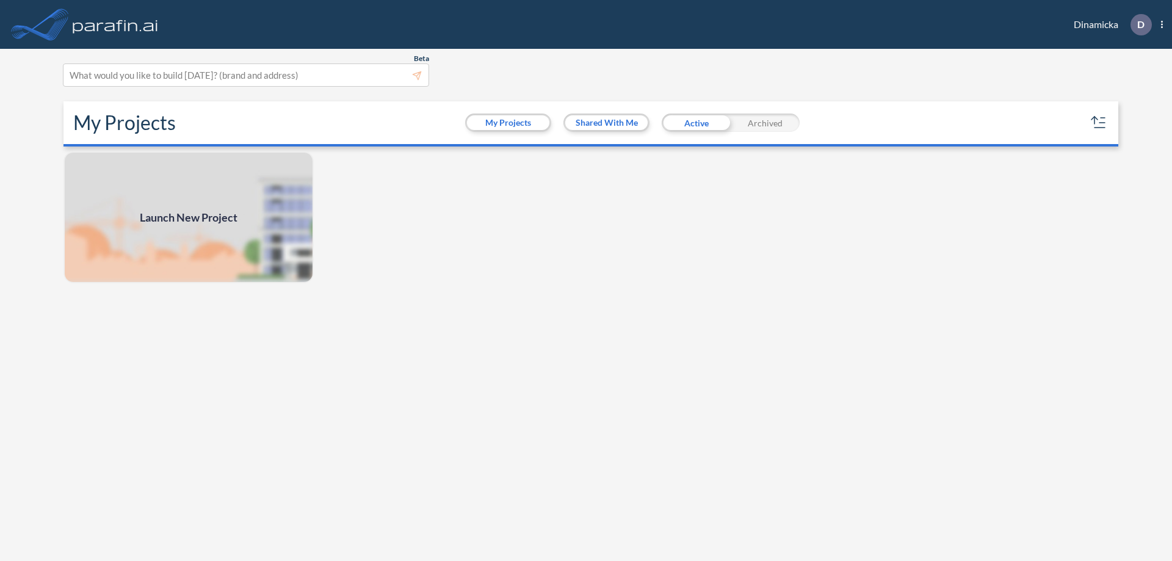 This screenshot has width=1172, height=561. Describe the element at coordinates (189, 217) in the screenshot. I see `a: Launch New Project` at that location.